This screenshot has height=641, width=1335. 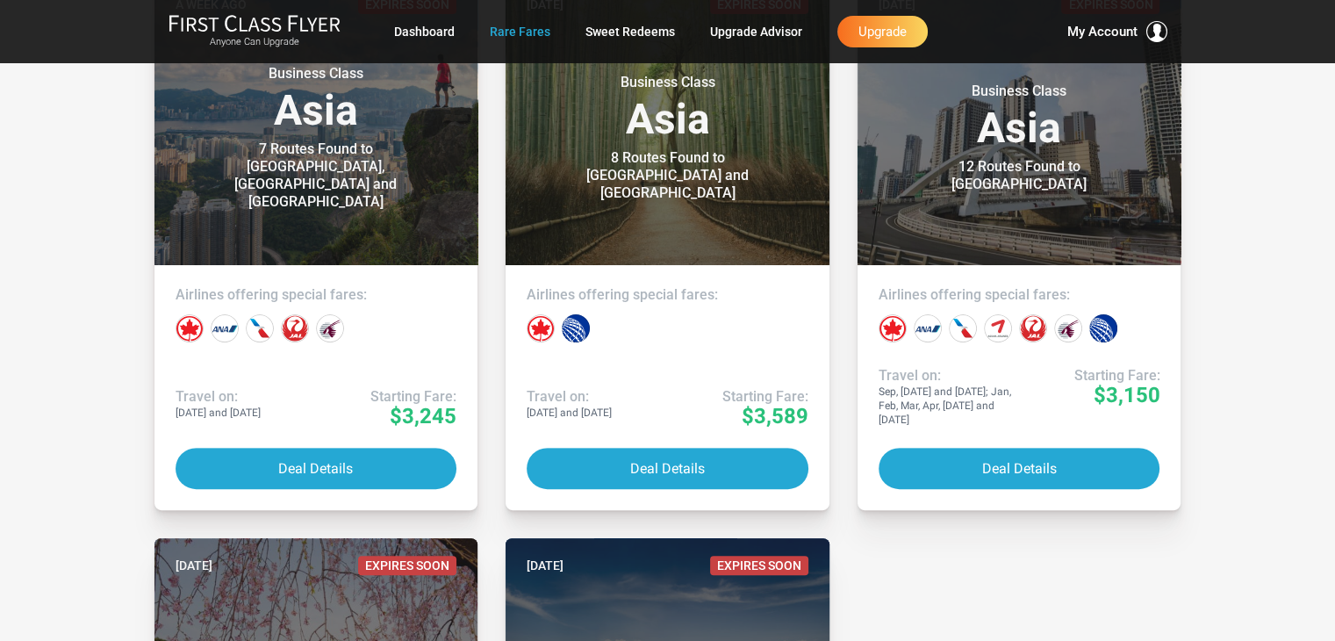 I want to click on div: Asiana, so click(x=998, y=328).